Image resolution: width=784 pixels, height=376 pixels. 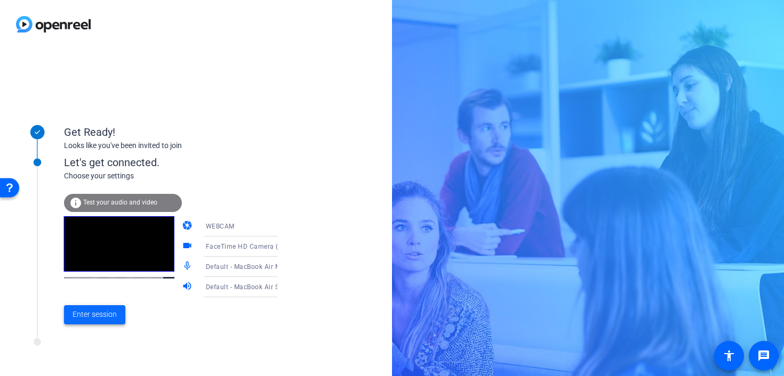 What do you see at coordinates (94, 315) in the screenshot?
I see `button: Enter session` at bounding box center [94, 315].